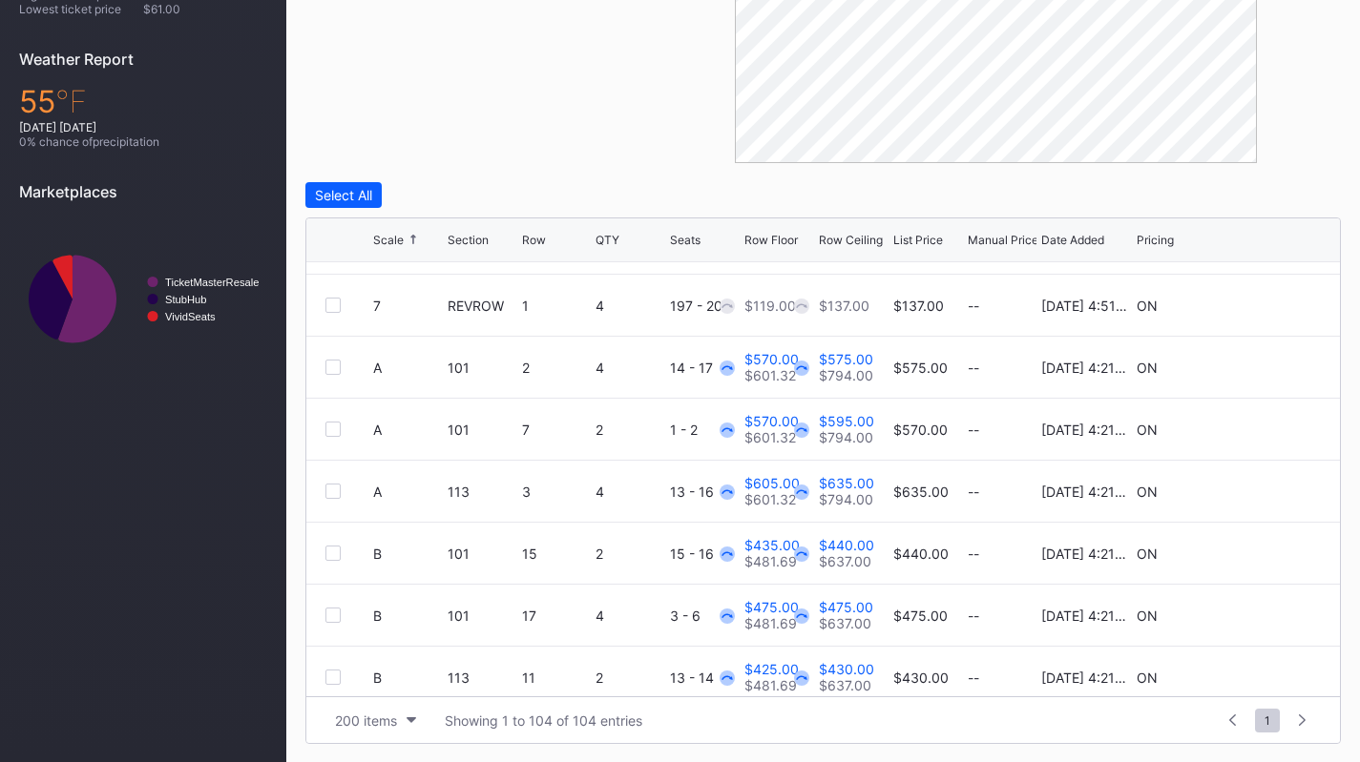 The width and height of the screenshot is (1360, 762). What do you see at coordinates (704, 491) in the screenshot?
I see `div: 13 - 16` at bounding box center [704, 491].